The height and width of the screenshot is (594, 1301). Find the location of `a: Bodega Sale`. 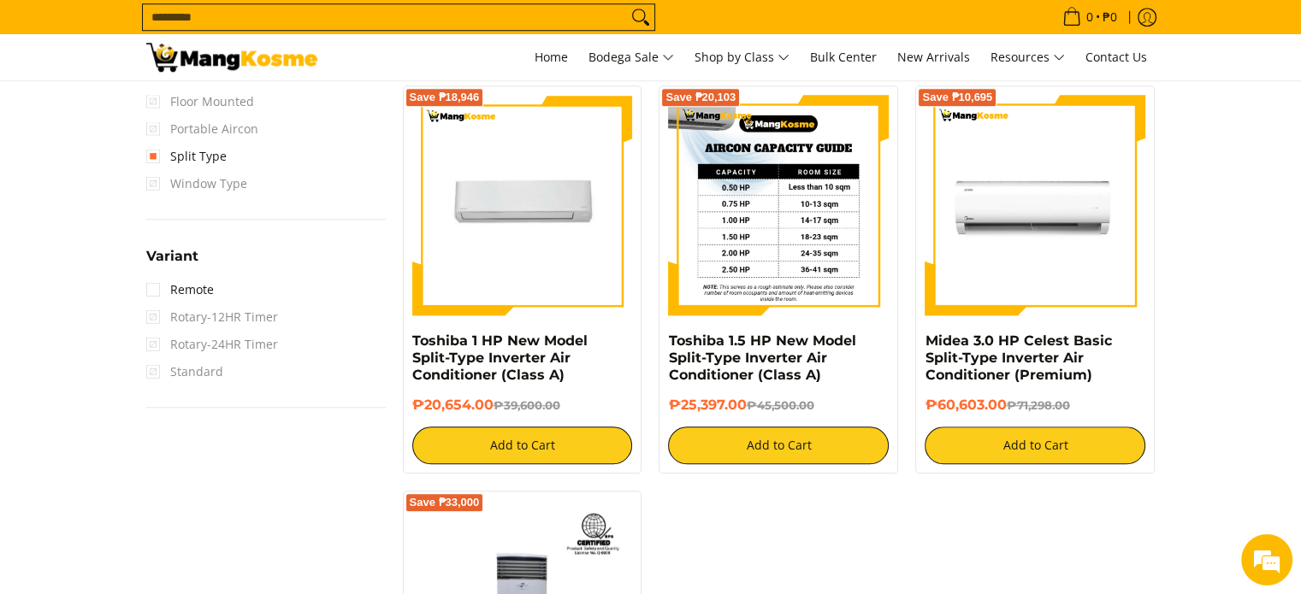

a: Bodega Sale is located at coordinates (631, 57).